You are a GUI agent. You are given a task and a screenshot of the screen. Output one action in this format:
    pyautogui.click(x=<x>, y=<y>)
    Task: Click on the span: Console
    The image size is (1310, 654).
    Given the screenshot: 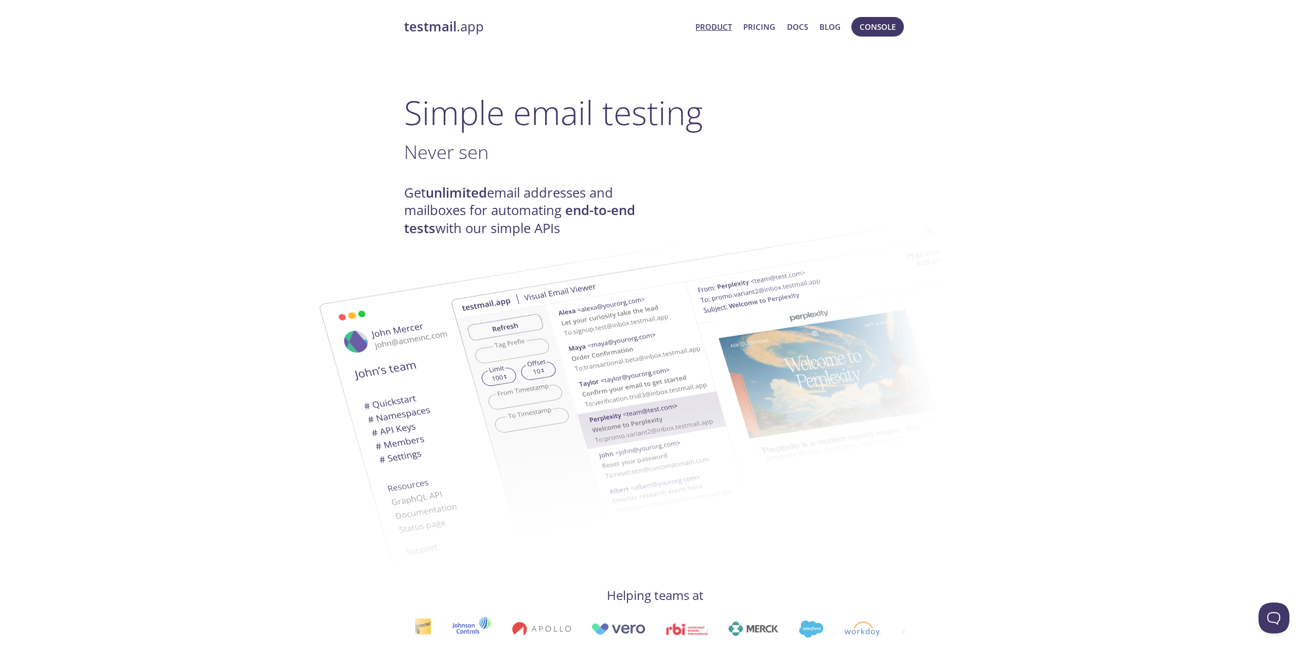 What is the action you would take?
    pyautogui.click(x=877, y=27)
    